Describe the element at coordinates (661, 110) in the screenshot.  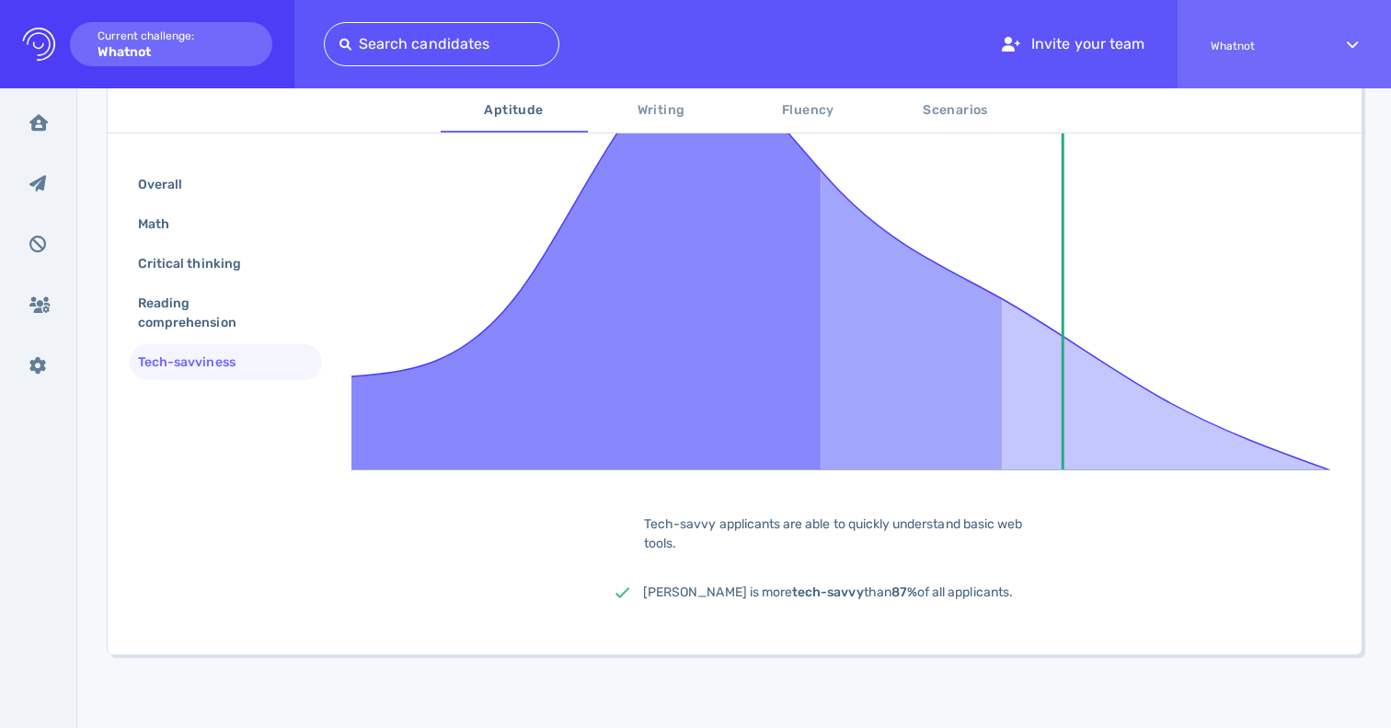
I see `span: Writing` at that location.